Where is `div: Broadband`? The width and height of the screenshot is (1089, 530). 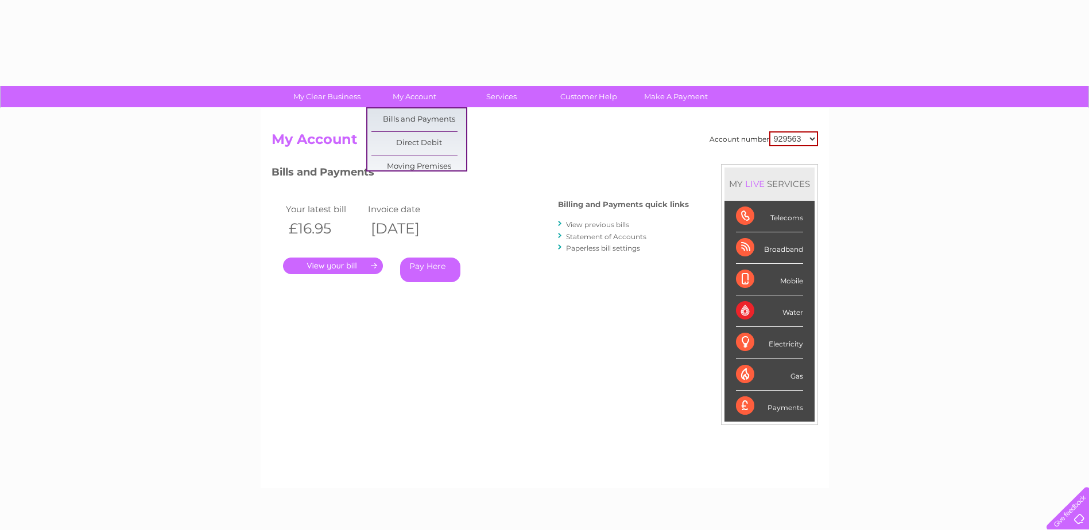 div: Broadband is located at coordinates (769, 248).